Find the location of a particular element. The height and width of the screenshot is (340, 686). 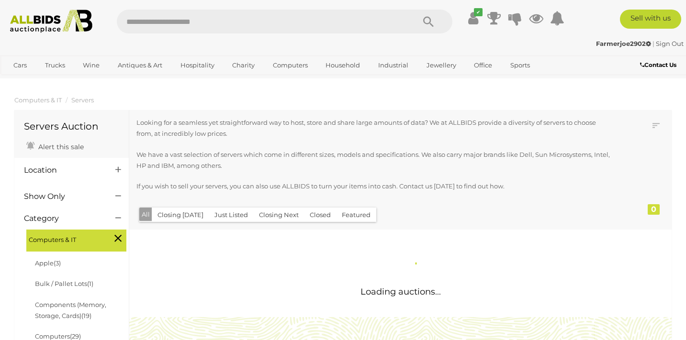

h4: Location is located at coordinates (62, 170).